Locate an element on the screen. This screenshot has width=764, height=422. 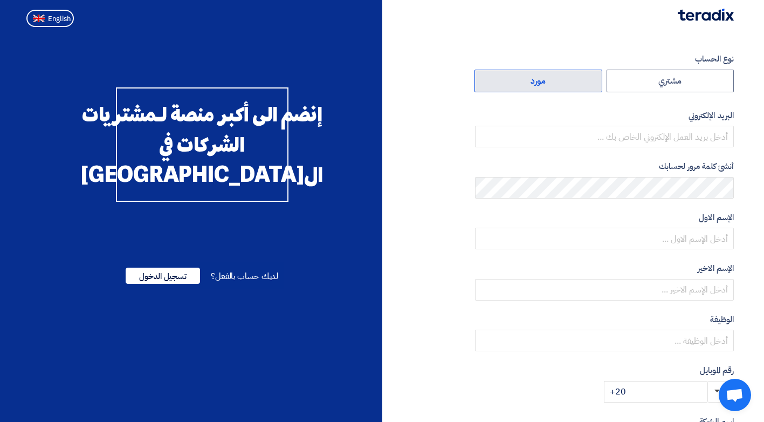
span: English is located at coordinates (59, 19).